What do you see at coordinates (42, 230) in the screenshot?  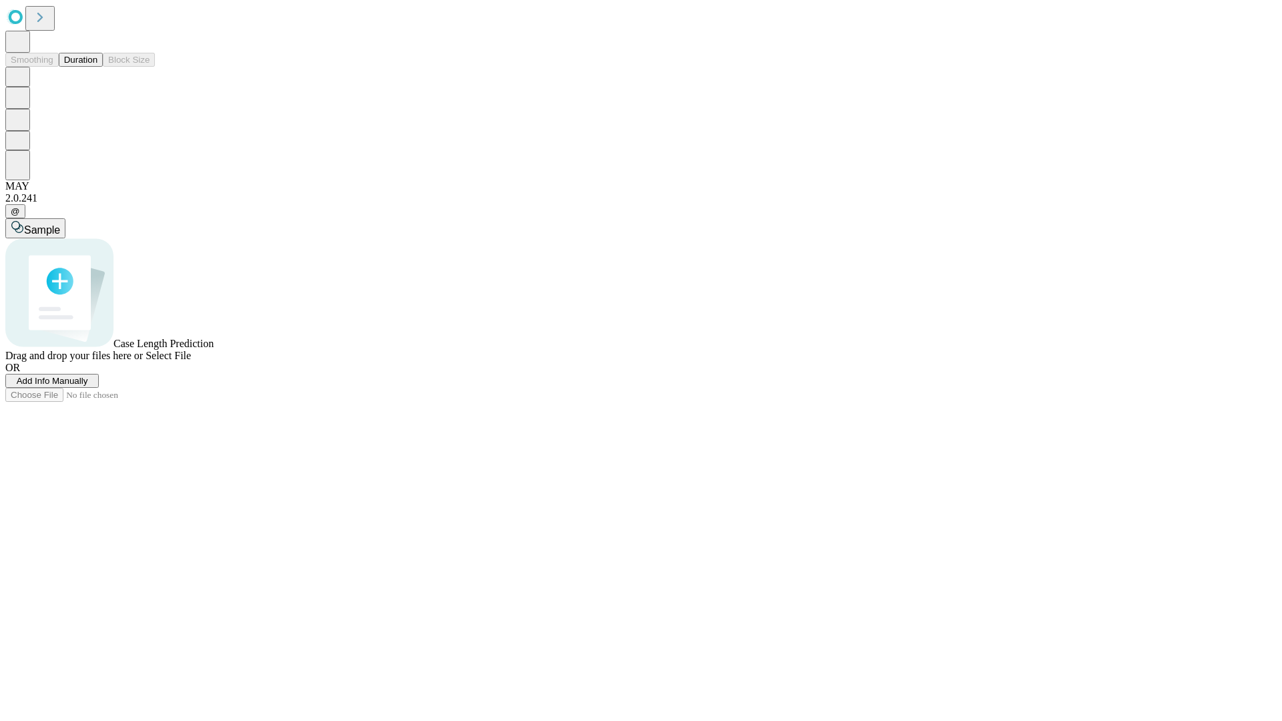 I see `span: Sample` at bounding box center [42, 230].